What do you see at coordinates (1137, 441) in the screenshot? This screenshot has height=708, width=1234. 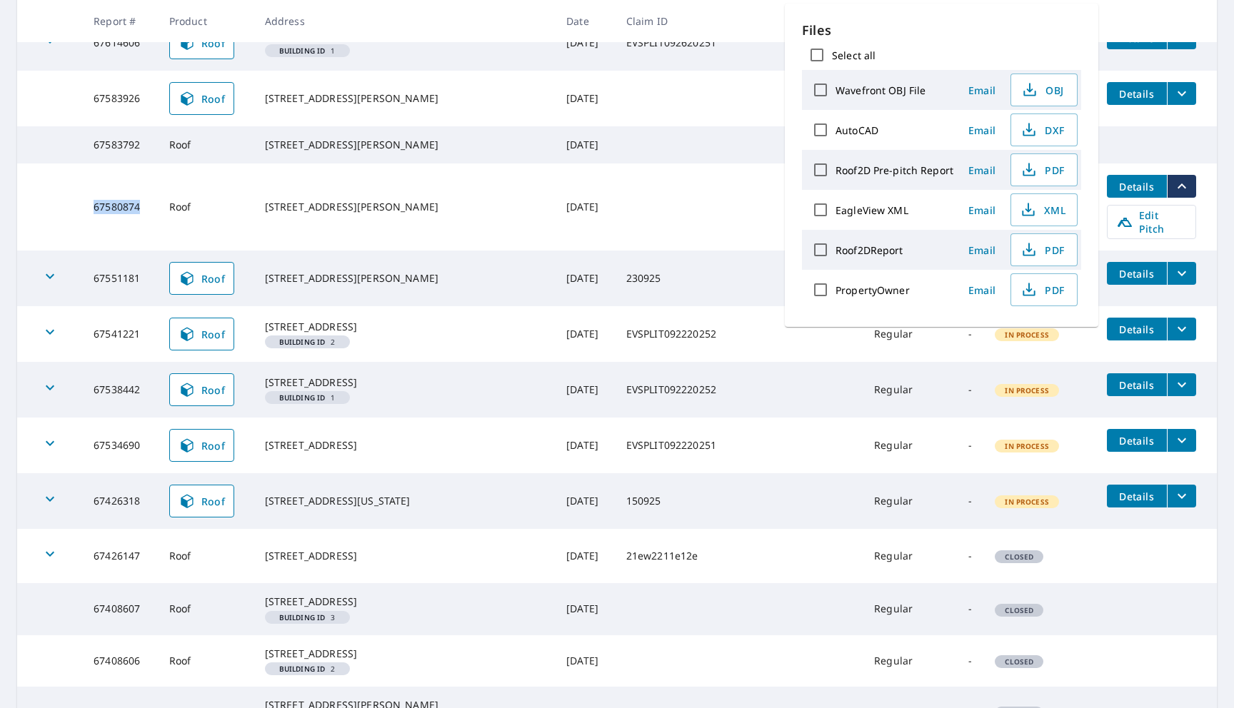 I see `button: detailsBtn-67534690` at bounding box center [1137, 441].